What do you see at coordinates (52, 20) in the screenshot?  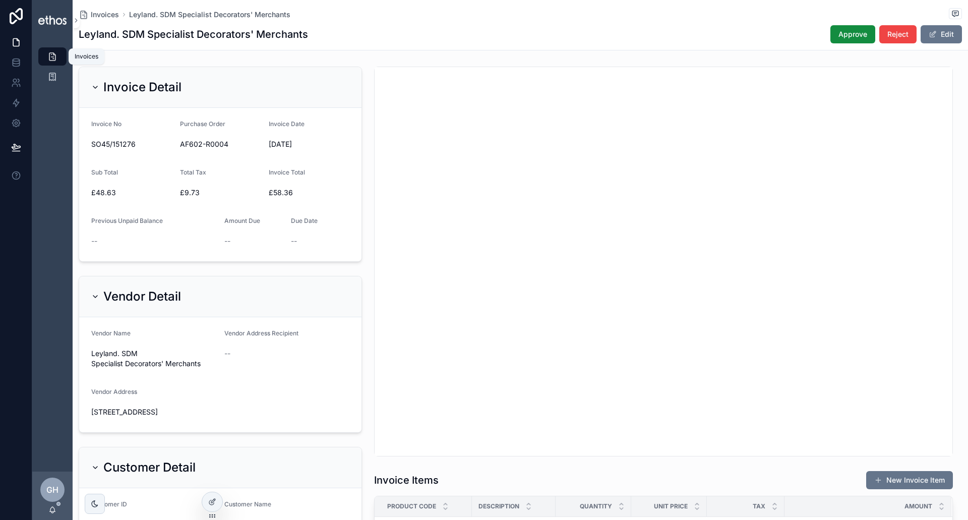 I see `img: App logo` at bounding box center [52, 20].